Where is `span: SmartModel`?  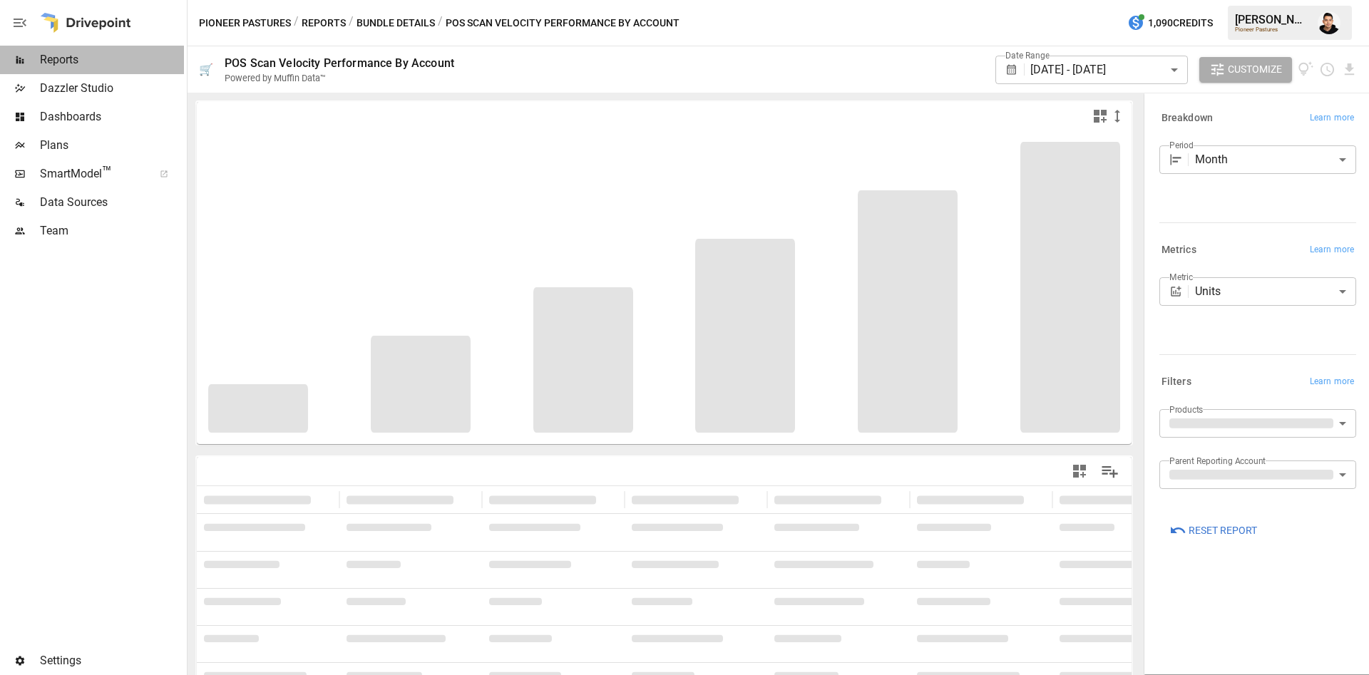
span: SmartModel is located at coordinates (92, 174).